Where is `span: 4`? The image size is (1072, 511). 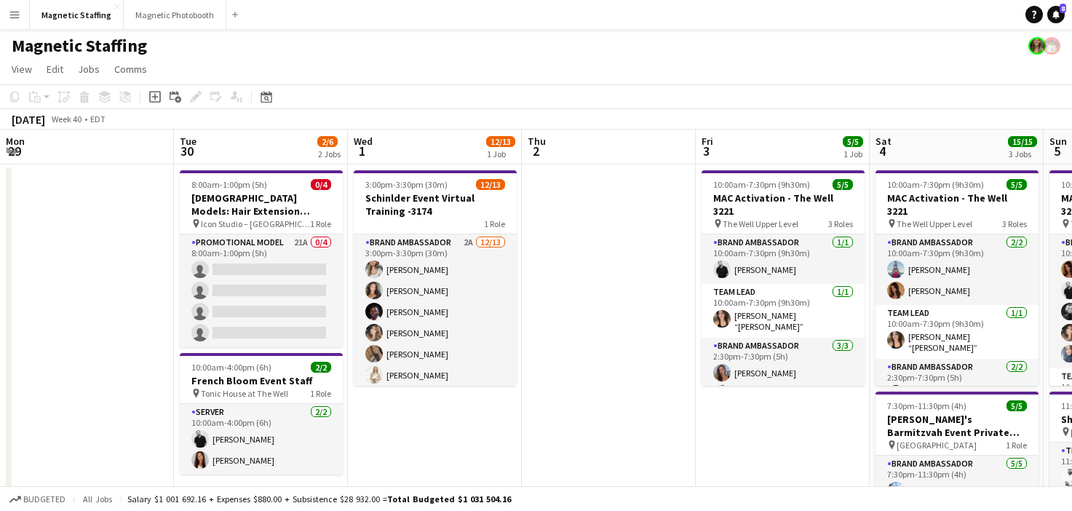
span: 4 is located at coordinates (882, 151).